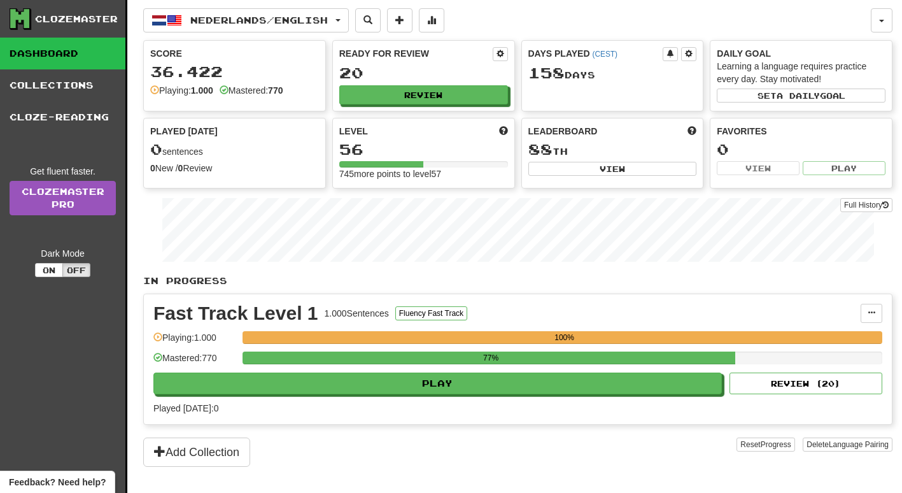 The width and height of the screenshot is (902, 493). What do you see at coordinates (234, 53) in the screenshot?
I see `div: Score` at bounding box center [234, 53].